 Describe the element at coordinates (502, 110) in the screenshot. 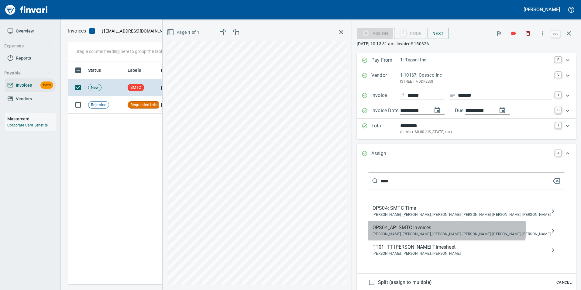

I see `button: change due date` at that location.